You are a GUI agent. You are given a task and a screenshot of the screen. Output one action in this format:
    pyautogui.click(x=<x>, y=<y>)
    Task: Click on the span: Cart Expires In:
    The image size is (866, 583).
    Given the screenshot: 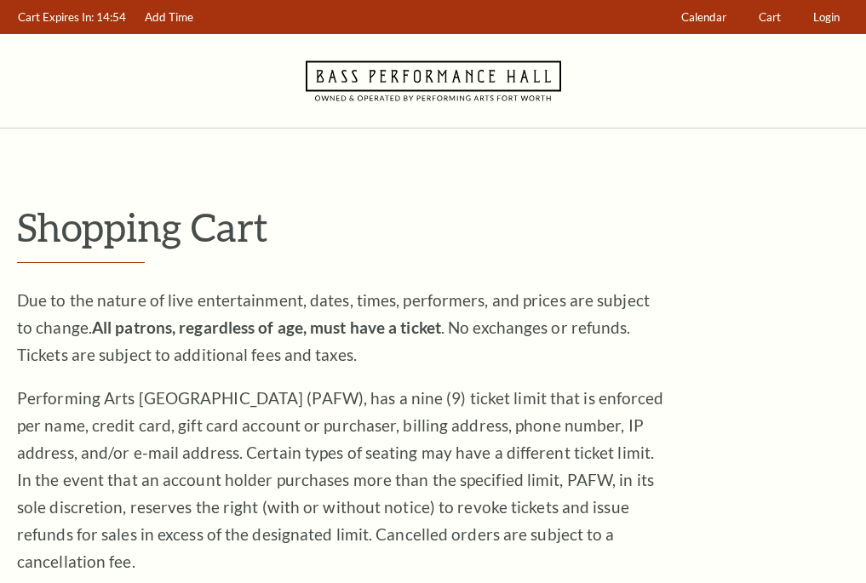 What is the action you would take?
    pyautogui.click(x=55, y=17)
    